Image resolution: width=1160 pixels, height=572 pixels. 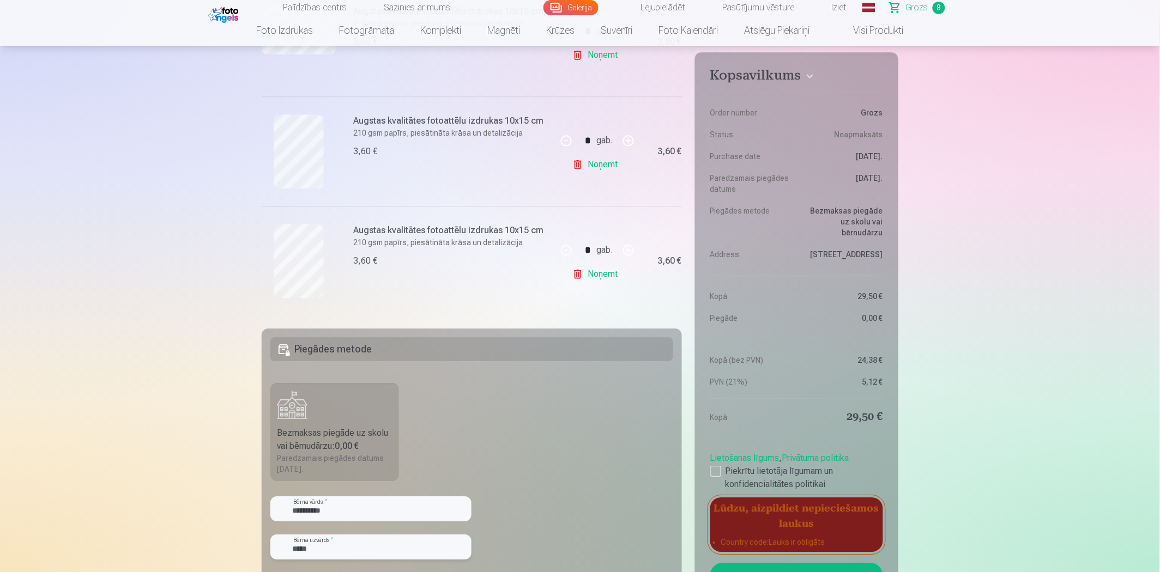 What do you see at coordinates (472, 349) in the screenshot?
I see `h5: Piegādes metode` at bounding box center [472, 349].